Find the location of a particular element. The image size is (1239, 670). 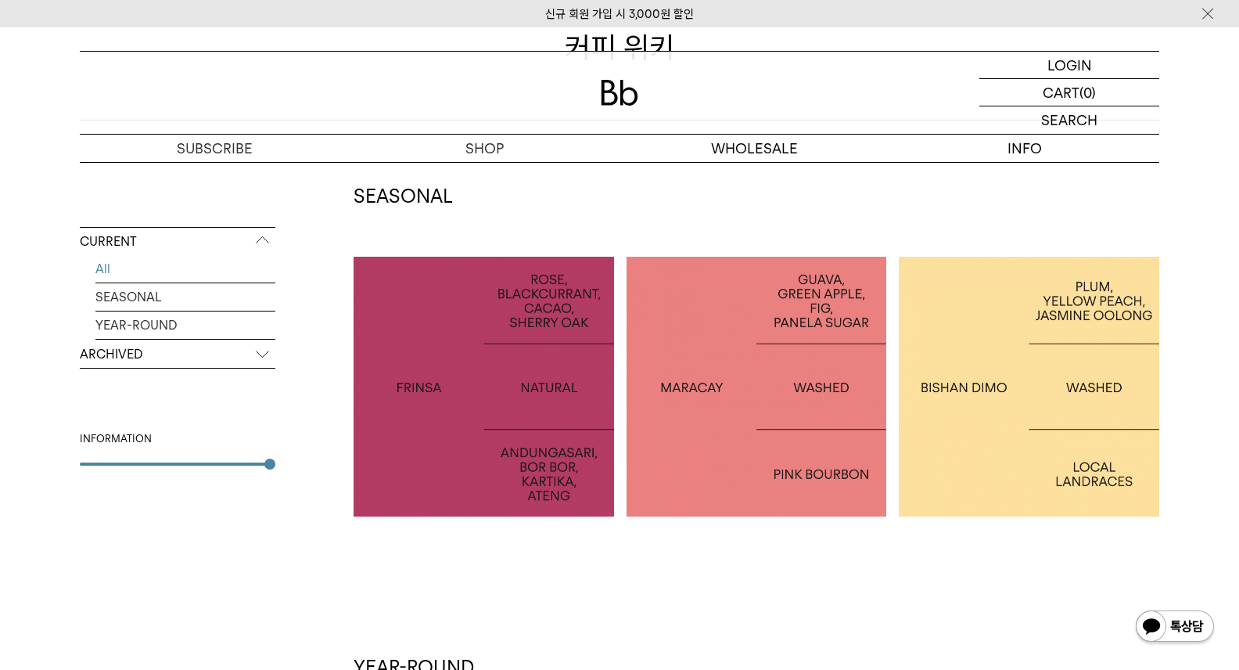

img: 카카오톡 채널 1:1 채팅 버튼 is located at coordinates (1175, 627).